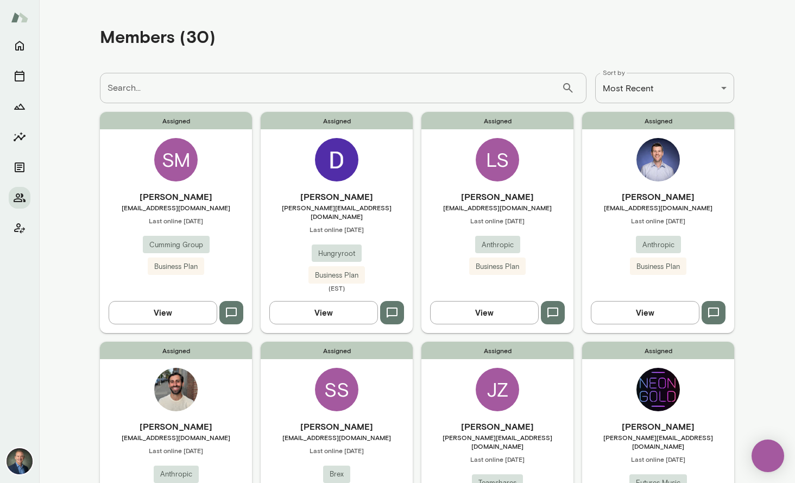  Describe the element at coordinates (20, 76) in the screenshot. I see `button: Sessions` at that location.